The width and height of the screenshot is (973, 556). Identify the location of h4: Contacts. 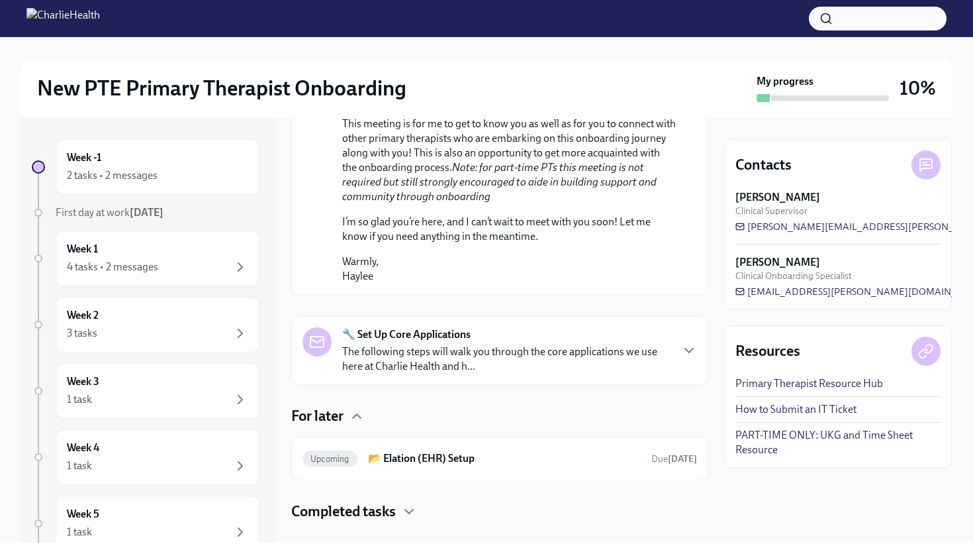
(763, 165).